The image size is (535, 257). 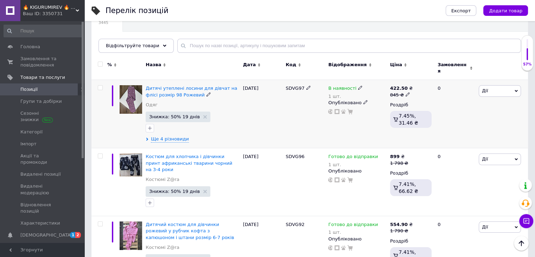 I want to click on span: Дата, so click(x=250, y=65).